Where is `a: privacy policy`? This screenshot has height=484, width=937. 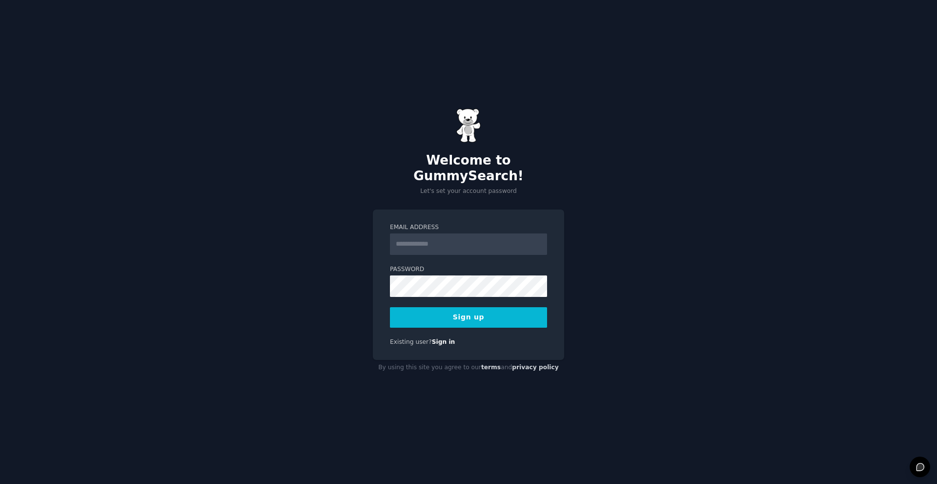
a: privacy policy is located at coordinates (536, 367).